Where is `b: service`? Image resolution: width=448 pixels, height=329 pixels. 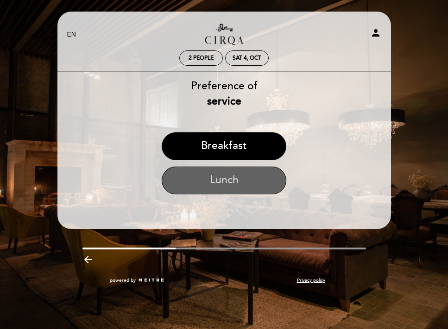 b: service is located at coordinates (224, 101).